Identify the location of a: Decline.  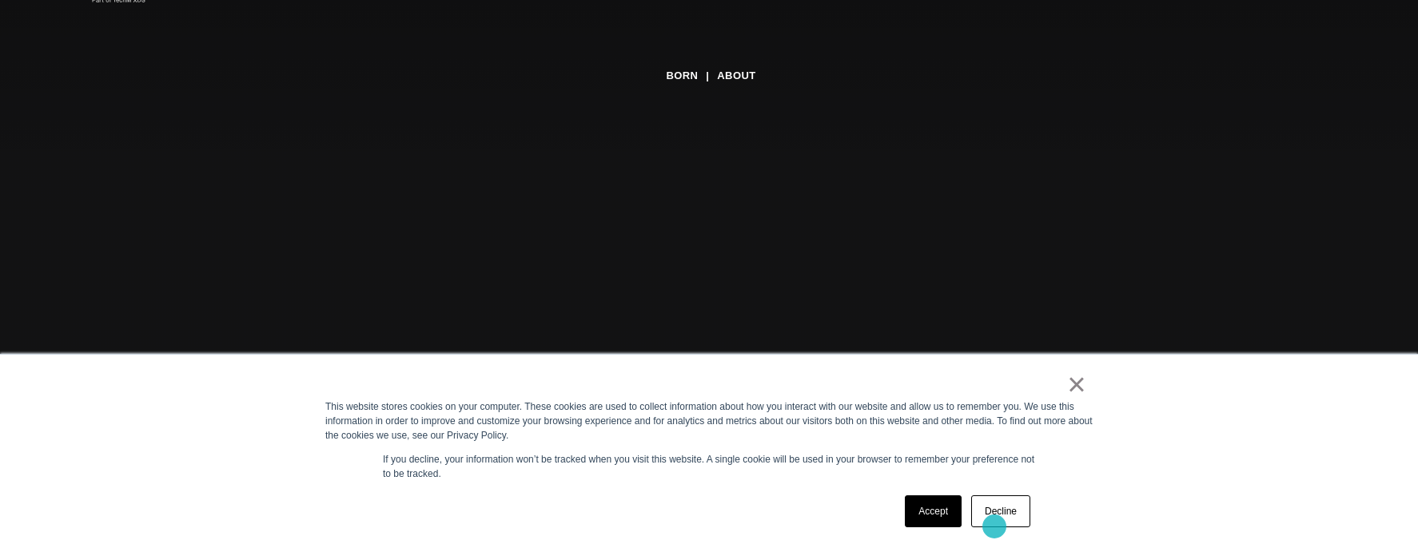
(1000, 511).